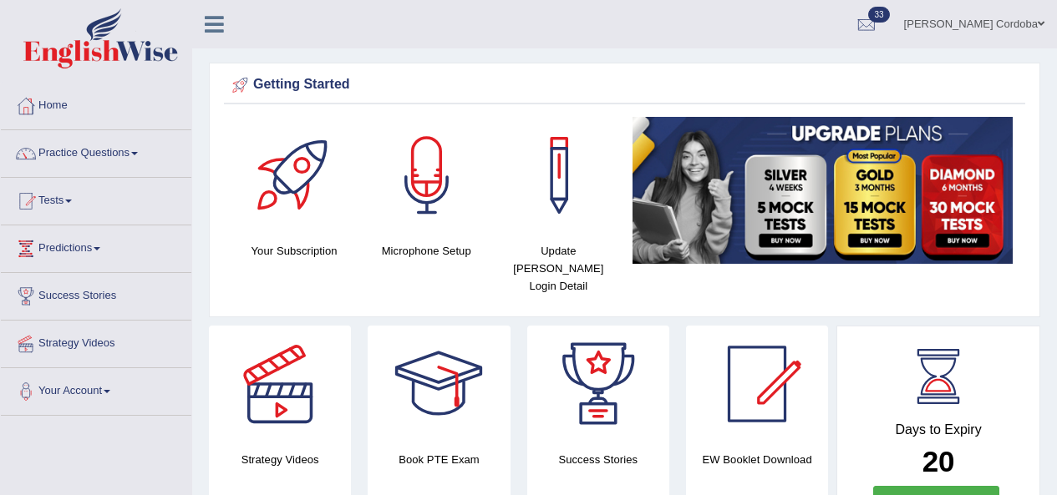 This screenshot has width=1057, height=495. What do you see at coordinates (96, 342) in the screenshot?
I see `a: Strategy Videos` at bounding box center [96, 342].